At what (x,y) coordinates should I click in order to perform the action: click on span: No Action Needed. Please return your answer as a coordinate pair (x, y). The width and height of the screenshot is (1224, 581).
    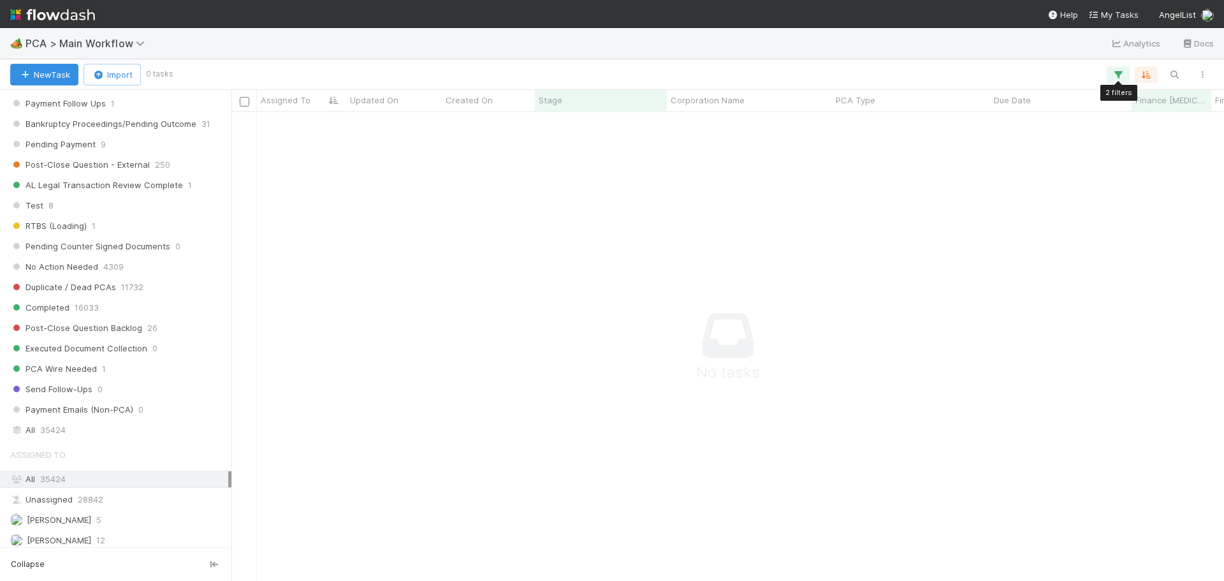
    Looking at the image, I should click on (54, 267).